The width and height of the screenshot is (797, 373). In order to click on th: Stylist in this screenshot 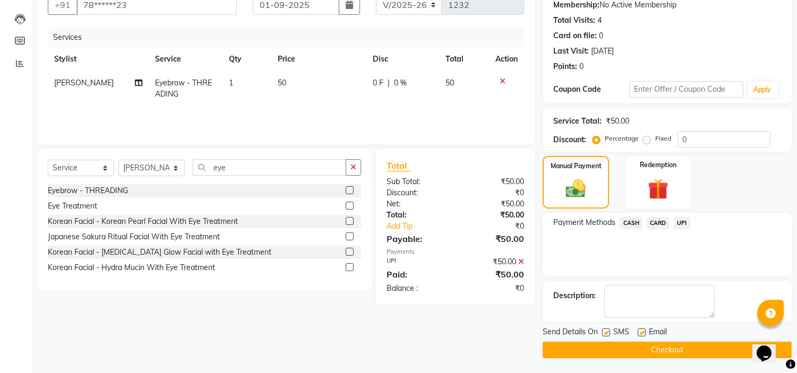, I will do `click(98, 59)`.